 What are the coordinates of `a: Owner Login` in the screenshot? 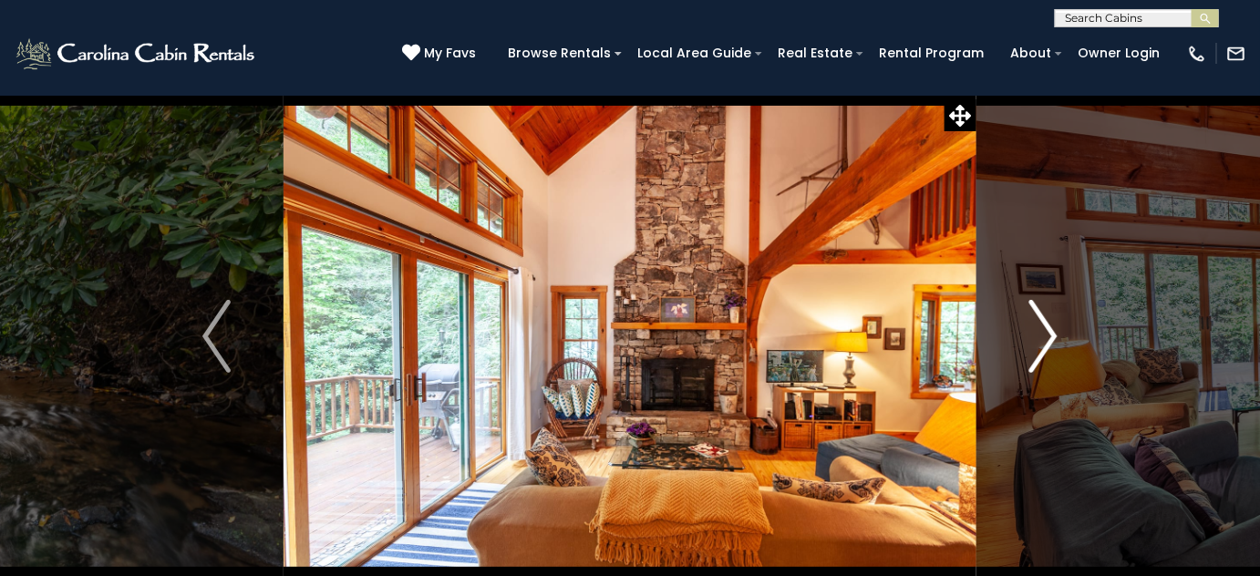 It's located at (1119, 53).